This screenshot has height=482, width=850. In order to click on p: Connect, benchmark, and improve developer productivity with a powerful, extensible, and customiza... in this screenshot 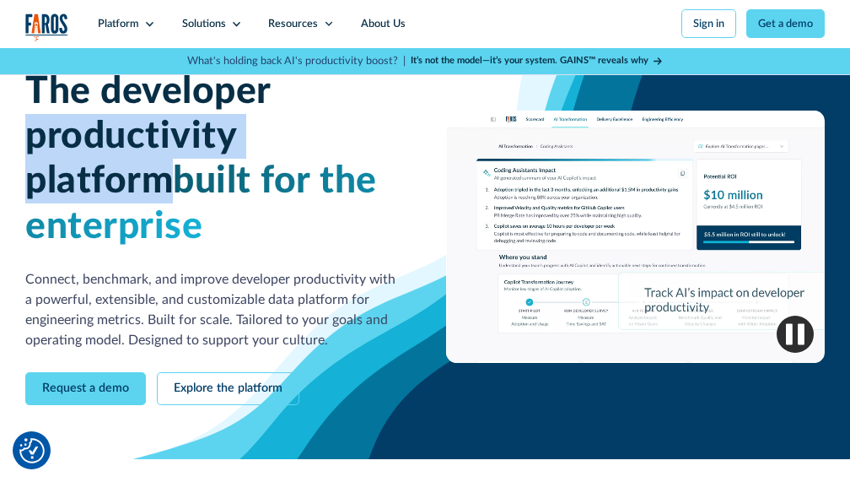, I will do `click(214, 310)`.